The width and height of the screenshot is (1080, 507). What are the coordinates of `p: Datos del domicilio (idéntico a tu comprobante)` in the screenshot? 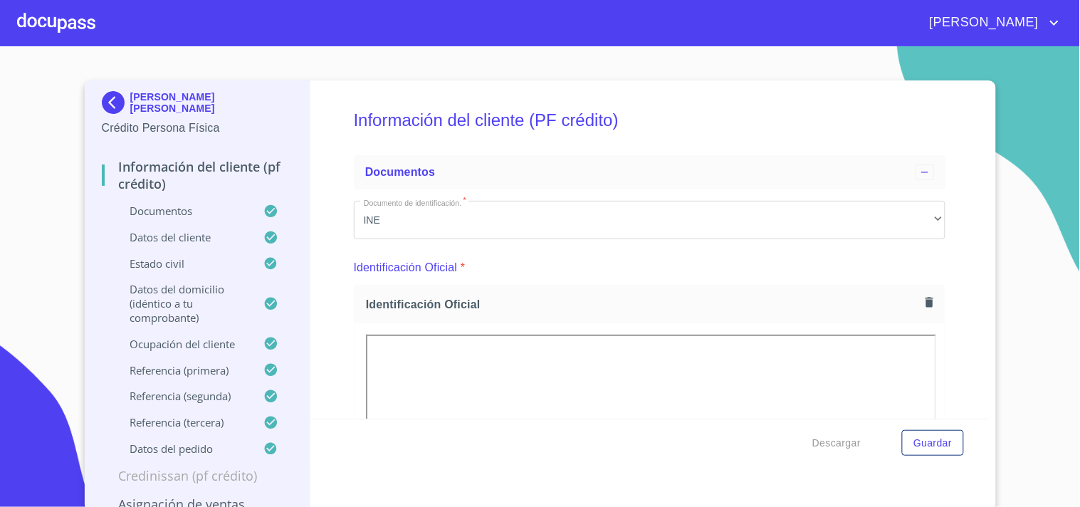 It's located at (183, 303).